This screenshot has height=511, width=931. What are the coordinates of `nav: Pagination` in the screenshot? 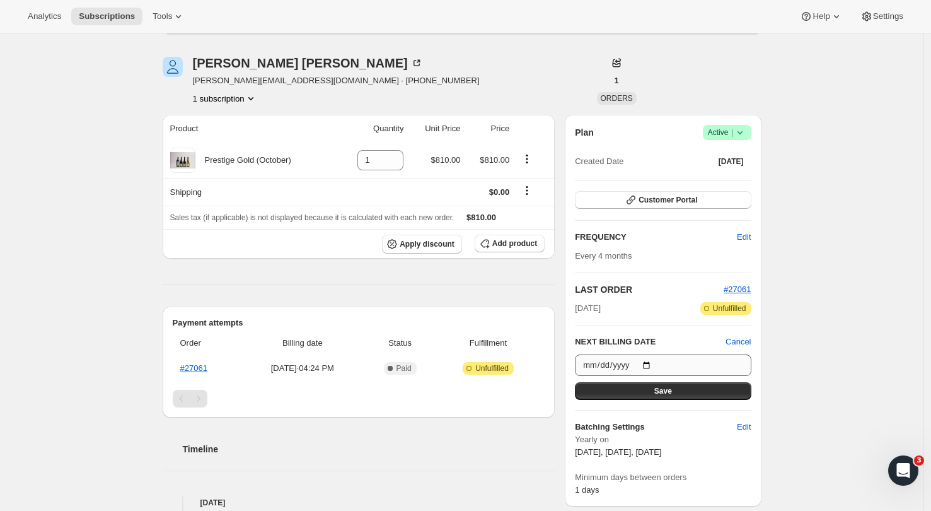 It's located at (359, 398).